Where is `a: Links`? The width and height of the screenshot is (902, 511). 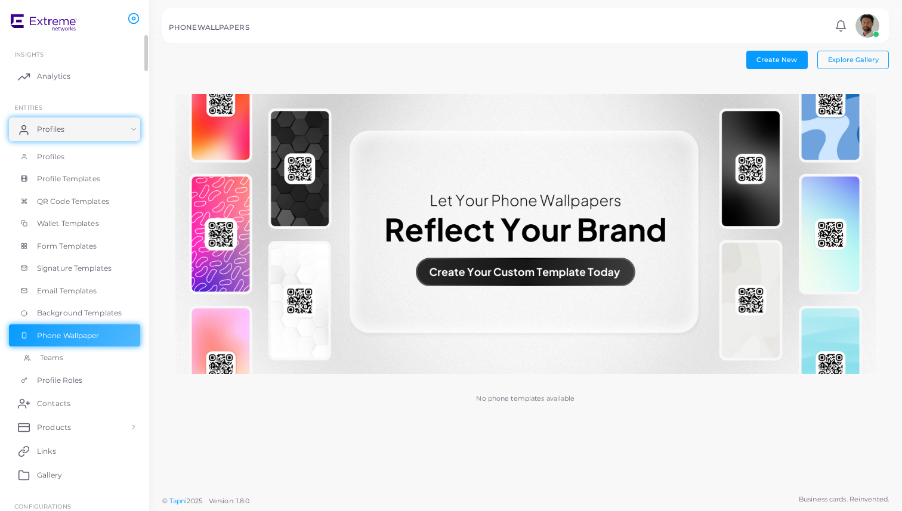 a: Links is located at coordinates (75, 451).